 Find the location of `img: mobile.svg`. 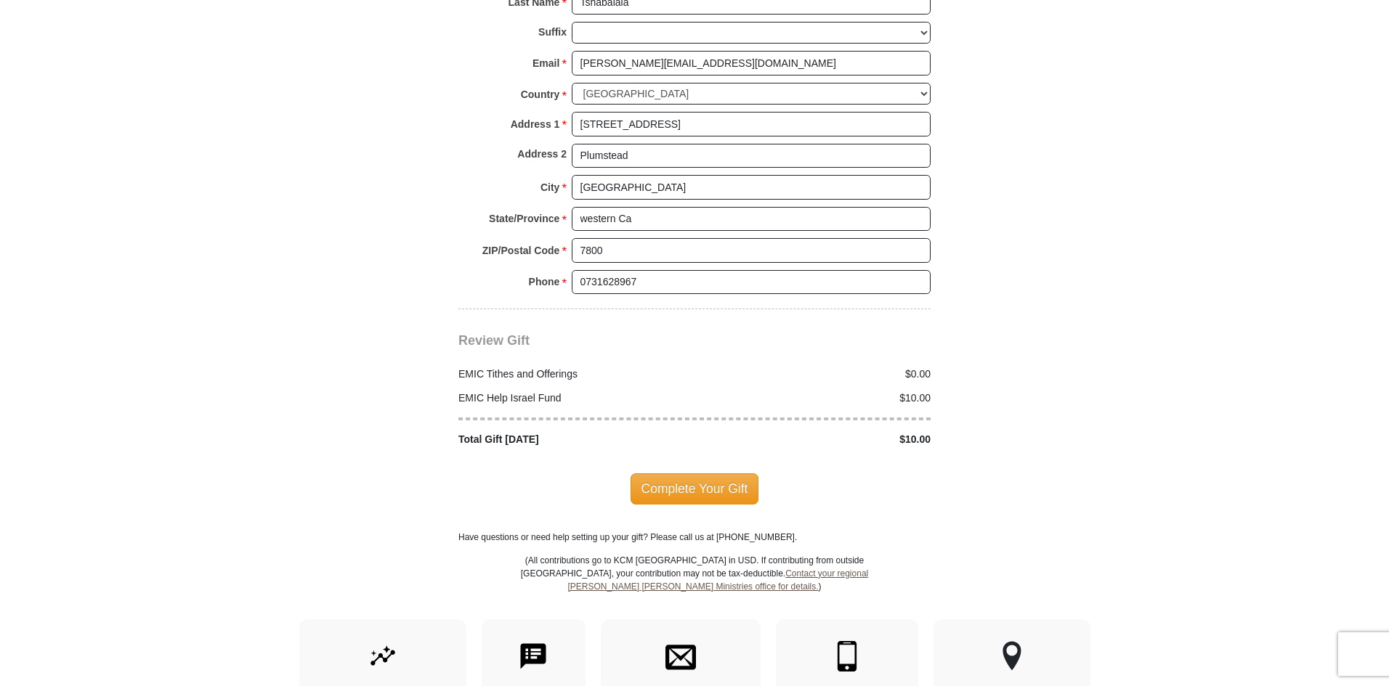

img: mobile.svg is located at coordinates (847, 657).